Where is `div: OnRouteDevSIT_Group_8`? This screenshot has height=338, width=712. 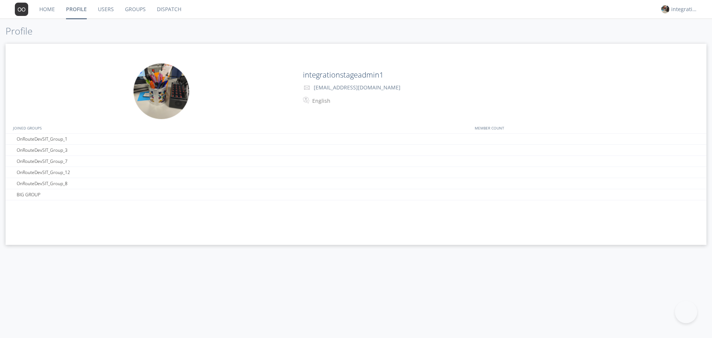 div: OnRouteDevSIT_Group_8 is located at coordinates (129, 183).